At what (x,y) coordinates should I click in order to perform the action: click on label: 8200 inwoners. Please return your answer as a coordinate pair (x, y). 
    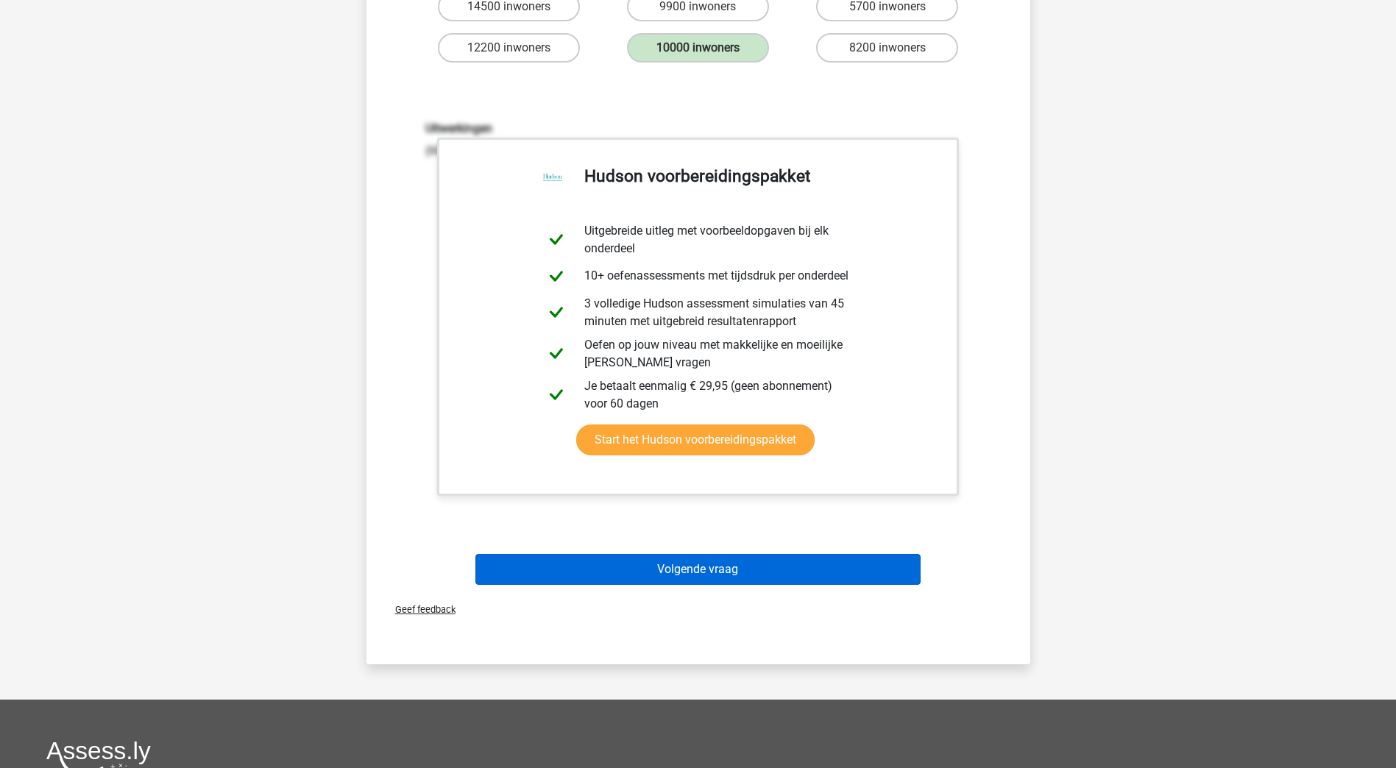
    Looking at the image, I should click on (887, 48).